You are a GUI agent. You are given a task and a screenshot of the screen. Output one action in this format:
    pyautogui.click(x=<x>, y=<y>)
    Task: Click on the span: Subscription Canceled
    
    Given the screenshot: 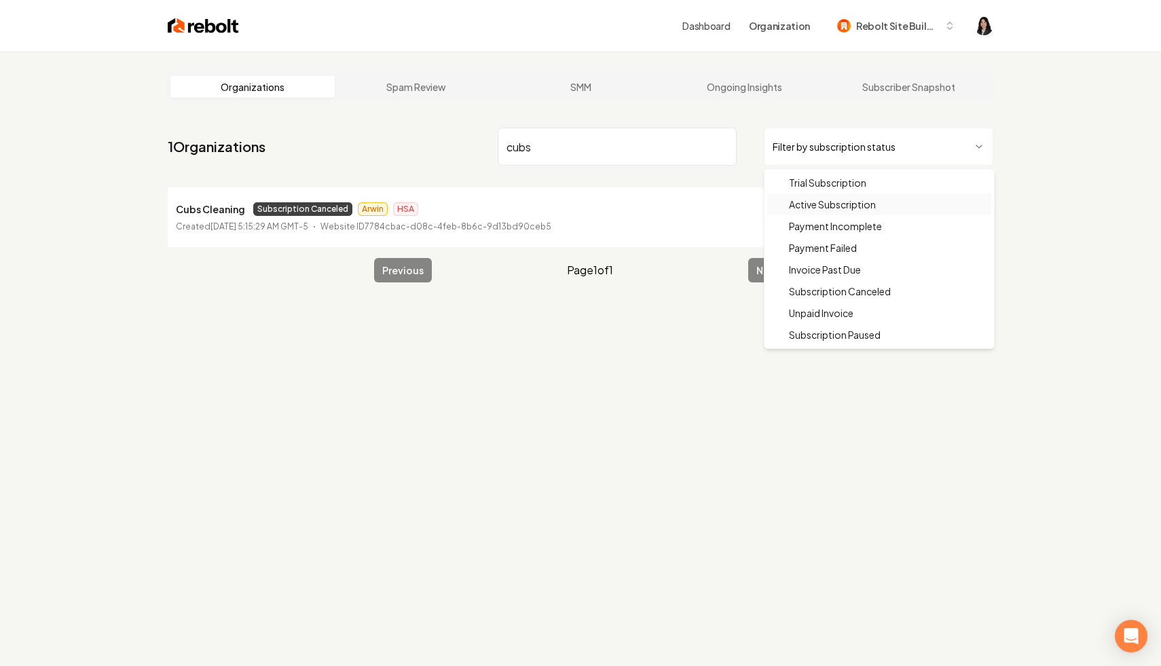 What is the action you would take?
    pyautogui.click(x=840, y=291)
    